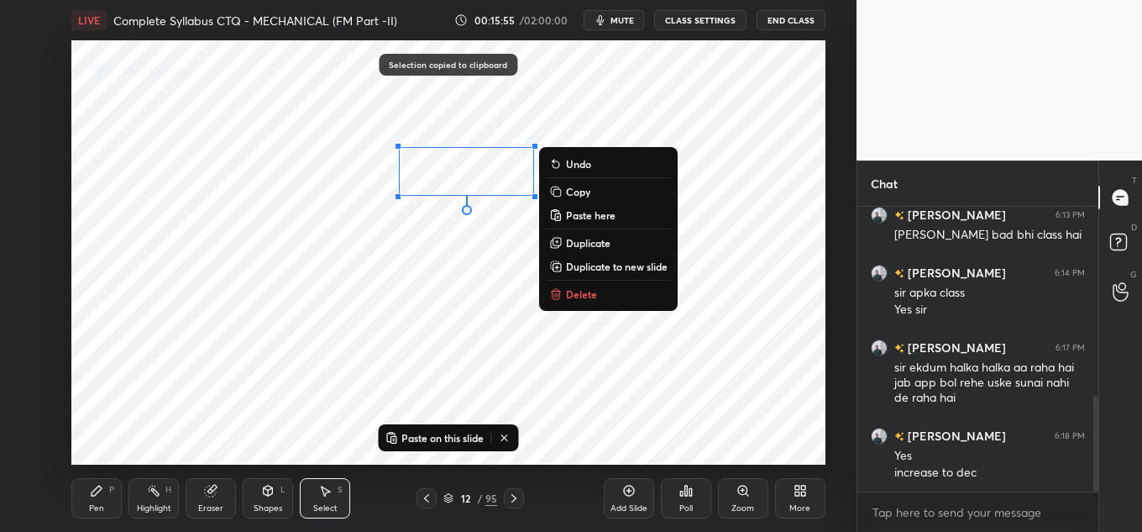  What do you see at coordinates (283, 490) in the screenshot?
I see `div: L` at bounding box center [283, 490].